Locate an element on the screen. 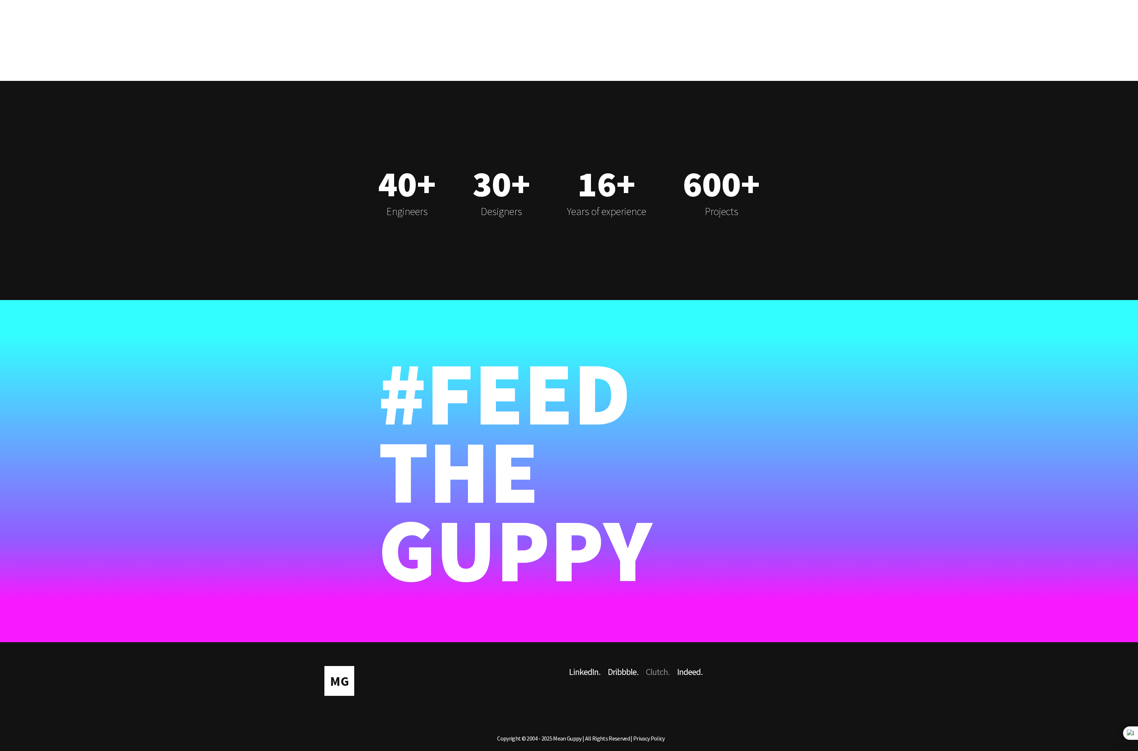 Image resolution: width=1138 pixels, height=751 pixels. a: MEANGUPPY is located at coordinates (447, 681).